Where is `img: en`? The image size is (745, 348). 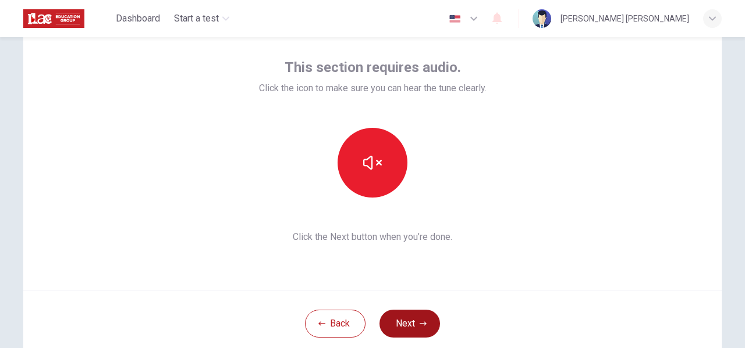
img: en is located at coordinates (454, 19).